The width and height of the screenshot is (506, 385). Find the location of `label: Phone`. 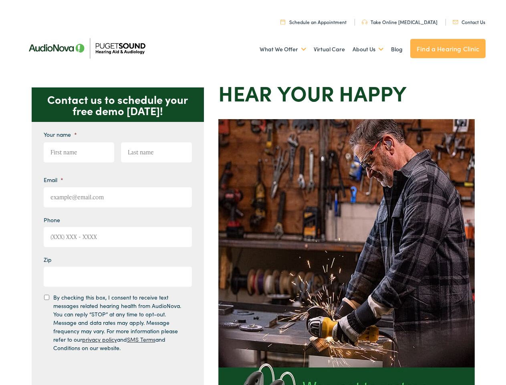

label: Phone is located at coordinates (52, 220).